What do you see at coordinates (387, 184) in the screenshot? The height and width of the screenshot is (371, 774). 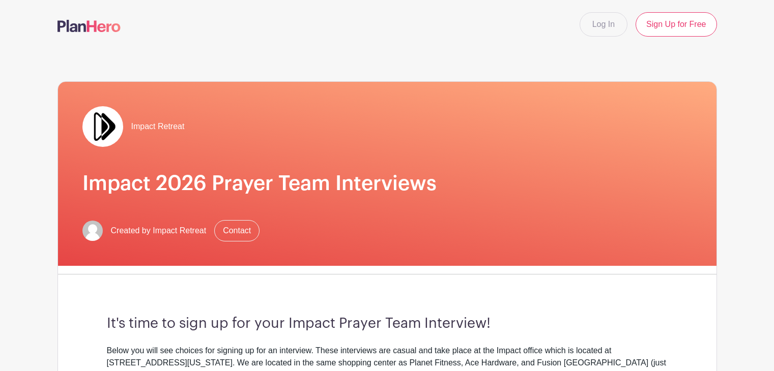 I see `h1: Impact 2026 Prayer Team Interviews` at bounding box center [387, 184].